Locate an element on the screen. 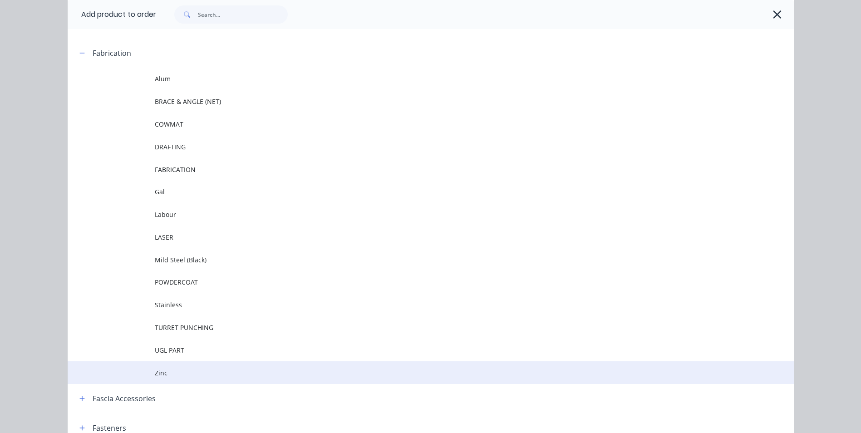 The width and height of the screenshot is (861, 433). span: FABRICATION is located at coordinates (410, 169).